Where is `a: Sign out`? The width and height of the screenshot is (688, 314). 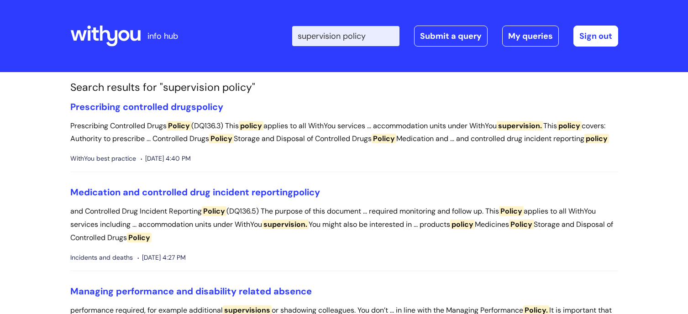 a: Sign out is located at coordinates (596, 36).